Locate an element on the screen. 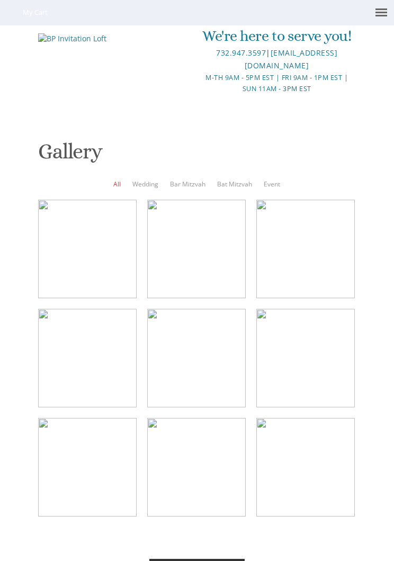 Image resolution: width=394 pixels, height=561 pixels. div: We're here to serve you! is located at coordinates (277, 36).